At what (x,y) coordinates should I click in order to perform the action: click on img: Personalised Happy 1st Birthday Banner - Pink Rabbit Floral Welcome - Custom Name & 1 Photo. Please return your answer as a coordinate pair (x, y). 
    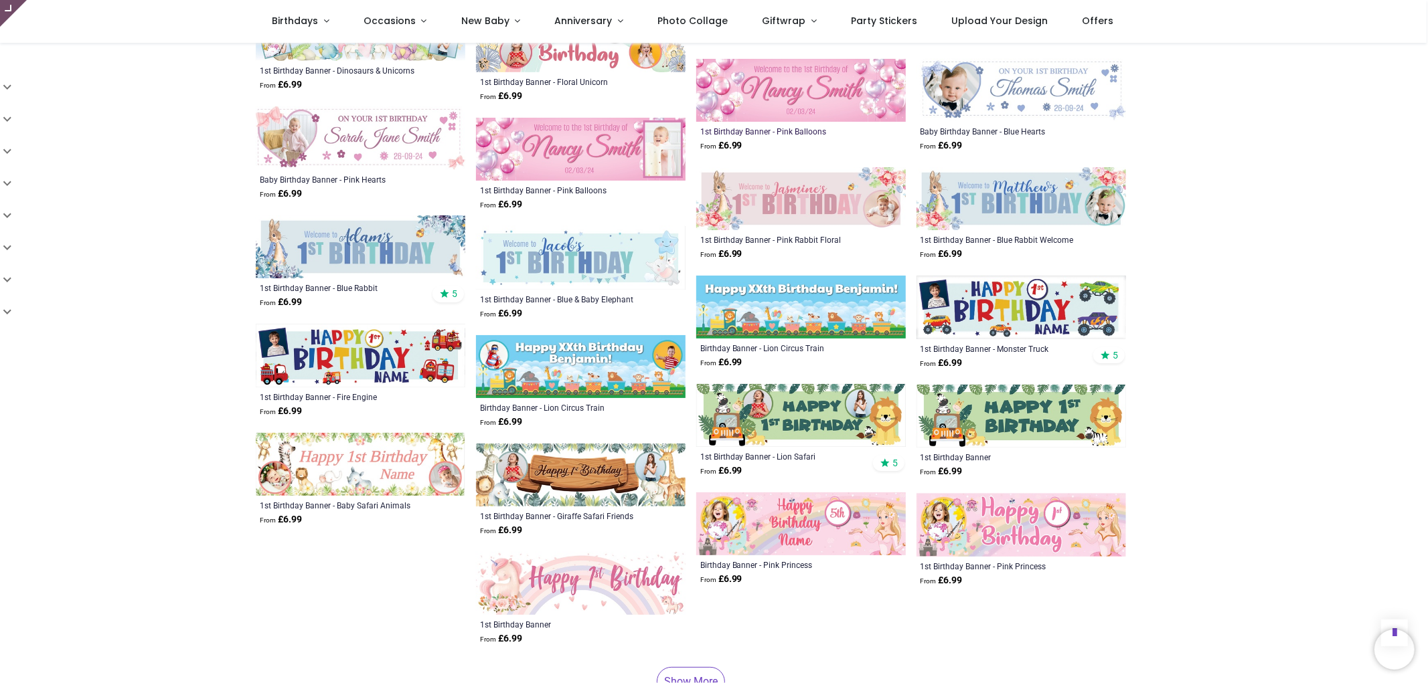
    Looking at the image, I should click on (800, 199).